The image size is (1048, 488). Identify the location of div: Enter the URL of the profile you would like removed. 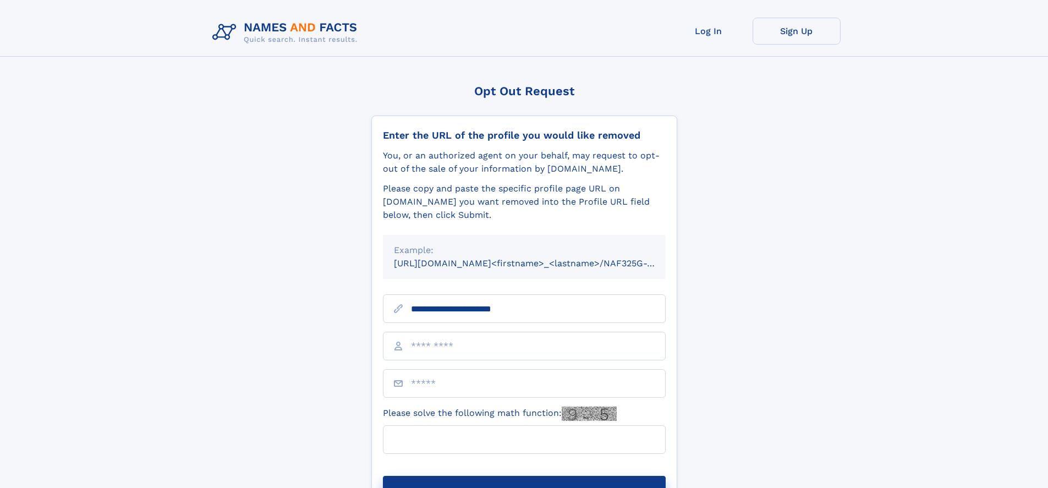
(524, 135).